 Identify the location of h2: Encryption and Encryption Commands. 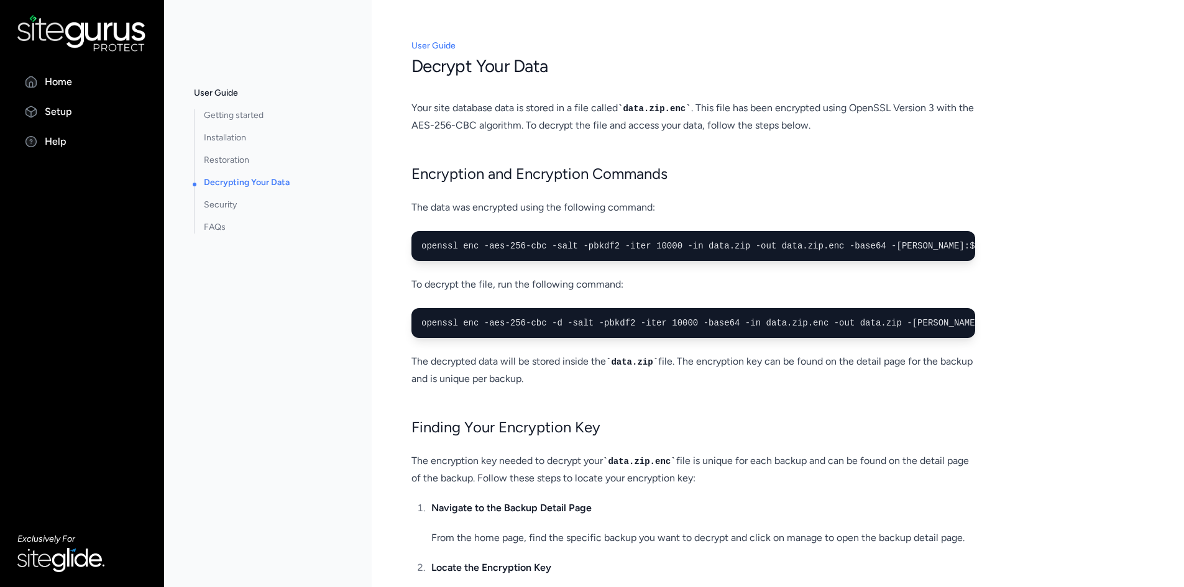
(693, 174).